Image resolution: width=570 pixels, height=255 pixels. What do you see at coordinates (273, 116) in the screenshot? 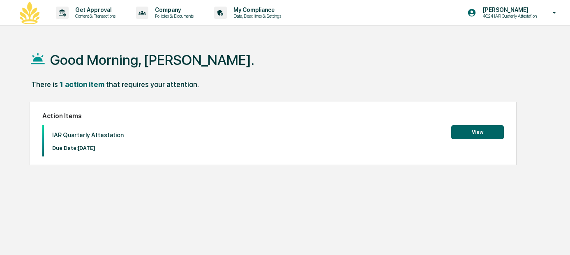
I see `h2: Action Items` at bounding box center [273, 116].